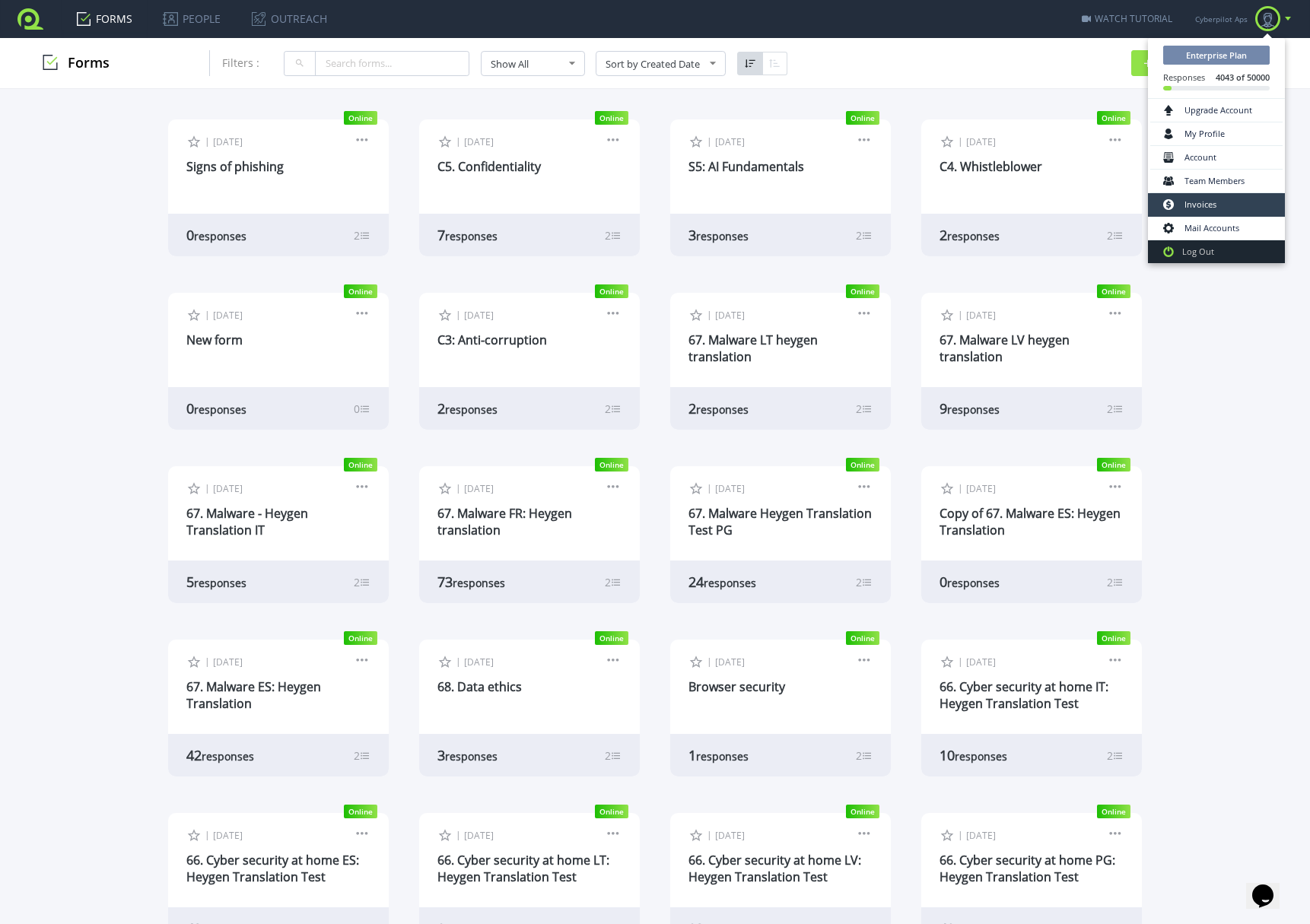 This screenshot has width=1310, height=924. Describe the element at coordinates (243, 582) in the screenshot. I see `div: 5` at that location.